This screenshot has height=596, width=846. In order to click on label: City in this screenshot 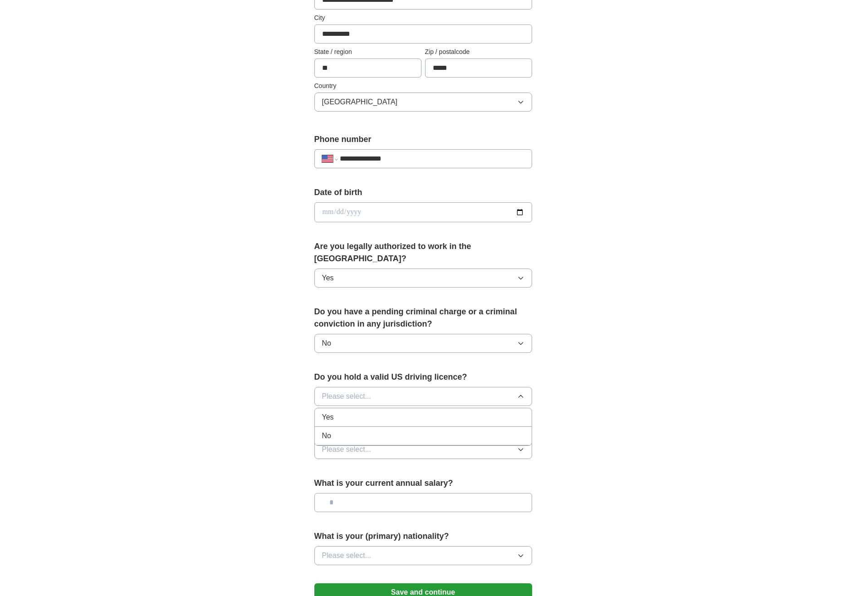, I will do `click(423, 18)`.